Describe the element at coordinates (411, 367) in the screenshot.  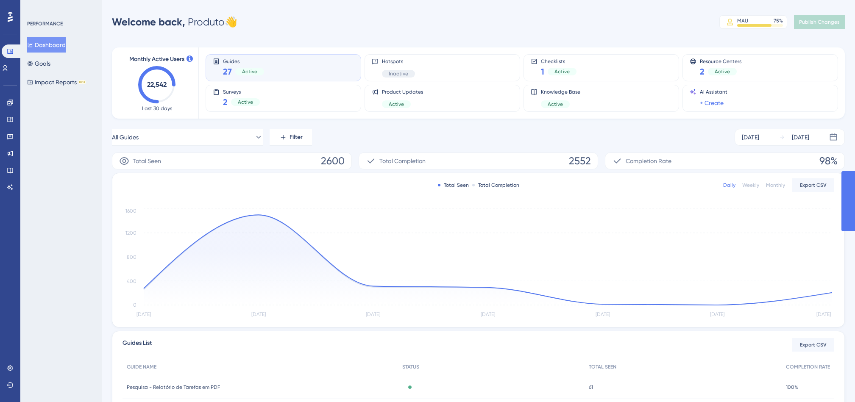
I see `span: STATUS` at that location.